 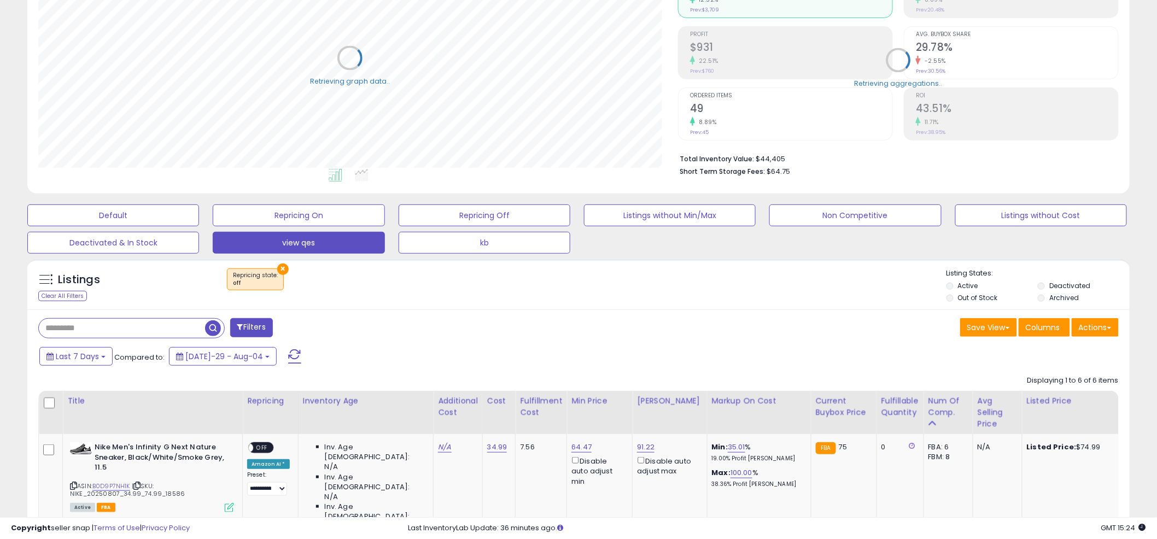 I want to click on strong: Copyright, so click(x=31, y=528).